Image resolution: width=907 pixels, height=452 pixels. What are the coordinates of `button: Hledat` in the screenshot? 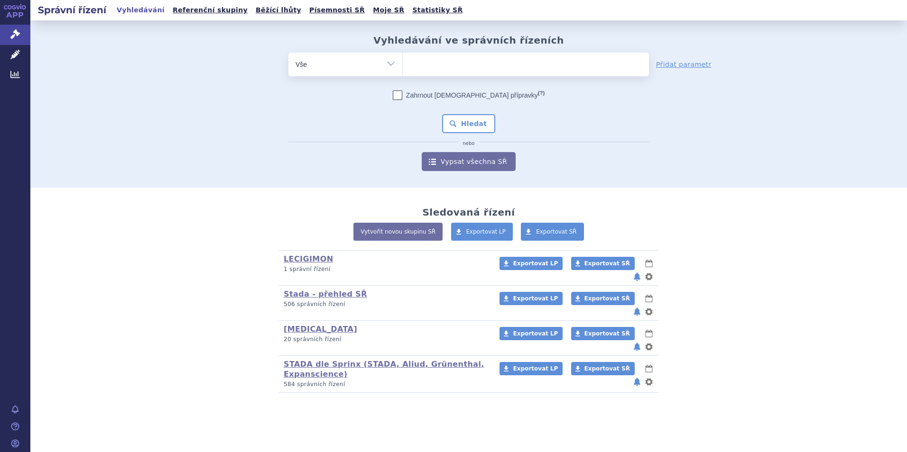 It's located at (468, 124).